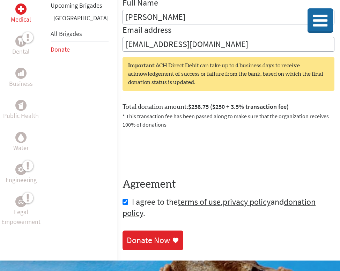  Describe the element at coordinates (21, 217) in the screenshot. I see `p: Legal Empowerment` at that location.